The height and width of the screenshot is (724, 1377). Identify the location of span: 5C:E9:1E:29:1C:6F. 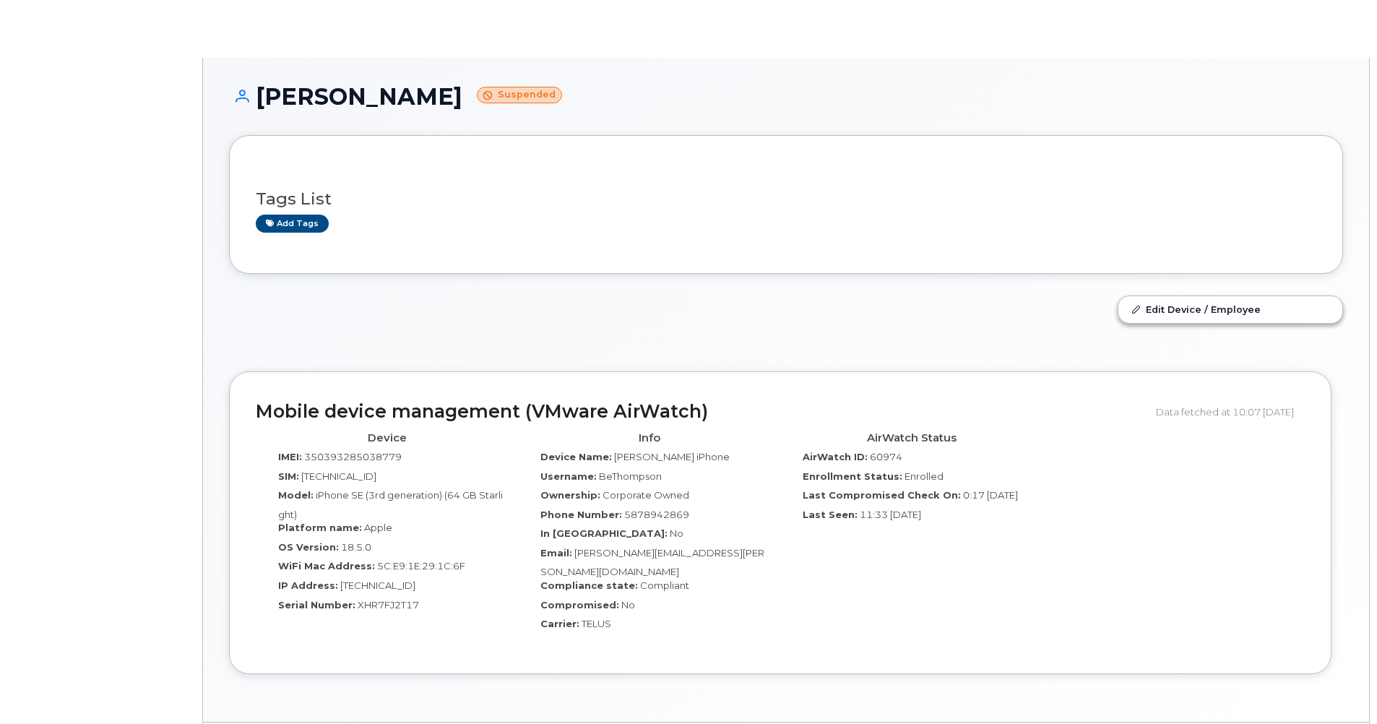
(421, 566).